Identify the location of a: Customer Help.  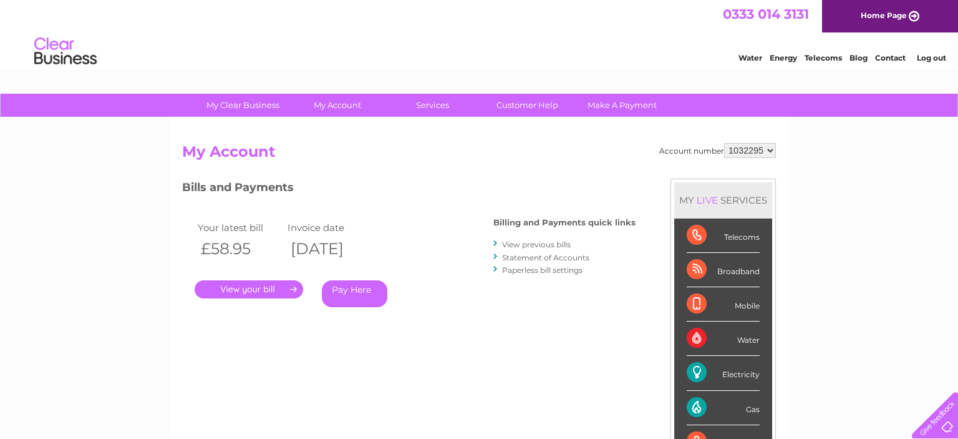
(527, 105).